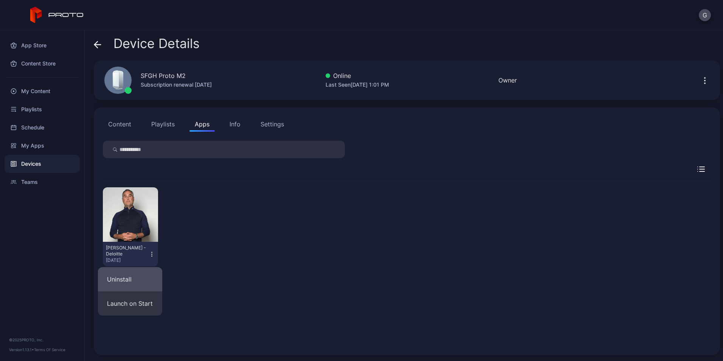  Describe the element at coordinates (127, 251) in the screenshot. I see `div: Lou - Deloitte` at that location.